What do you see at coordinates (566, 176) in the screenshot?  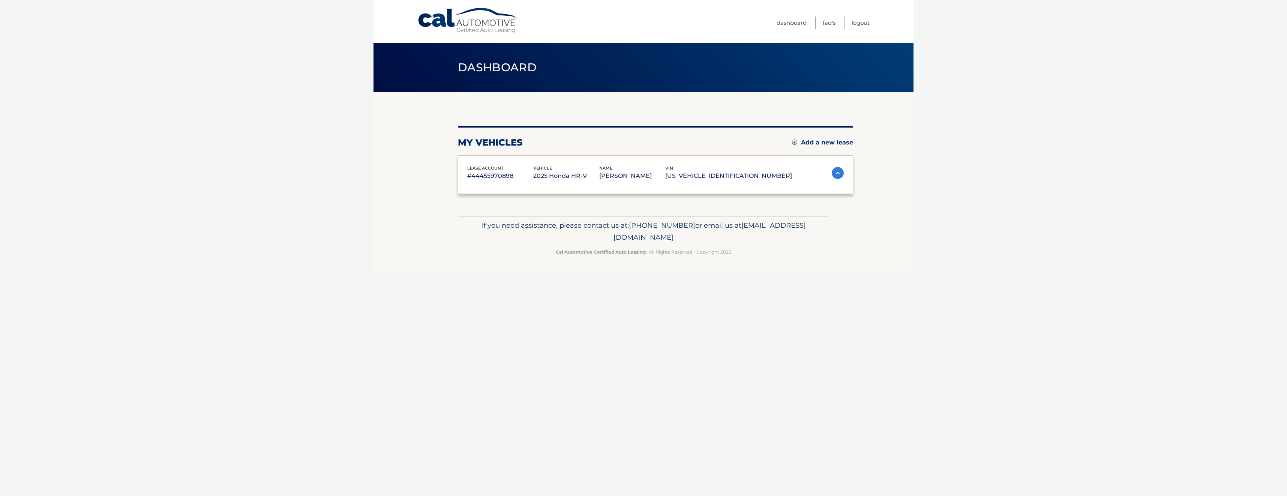 I see `p: 2025 Honda HR-V` at bounding box center [566, 176].